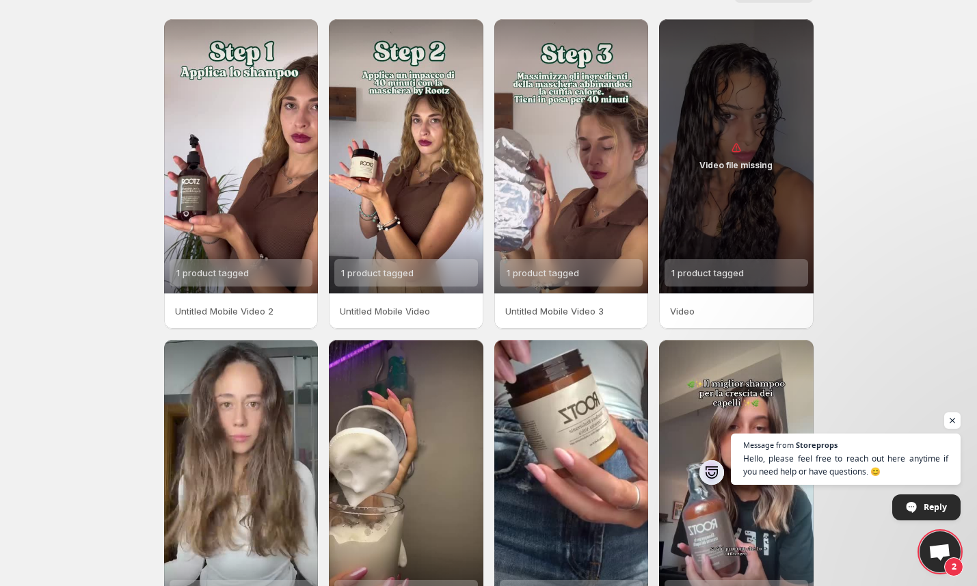 This screenshot has width=977, height=586. I want to click on p: Video, so click(736, 311).